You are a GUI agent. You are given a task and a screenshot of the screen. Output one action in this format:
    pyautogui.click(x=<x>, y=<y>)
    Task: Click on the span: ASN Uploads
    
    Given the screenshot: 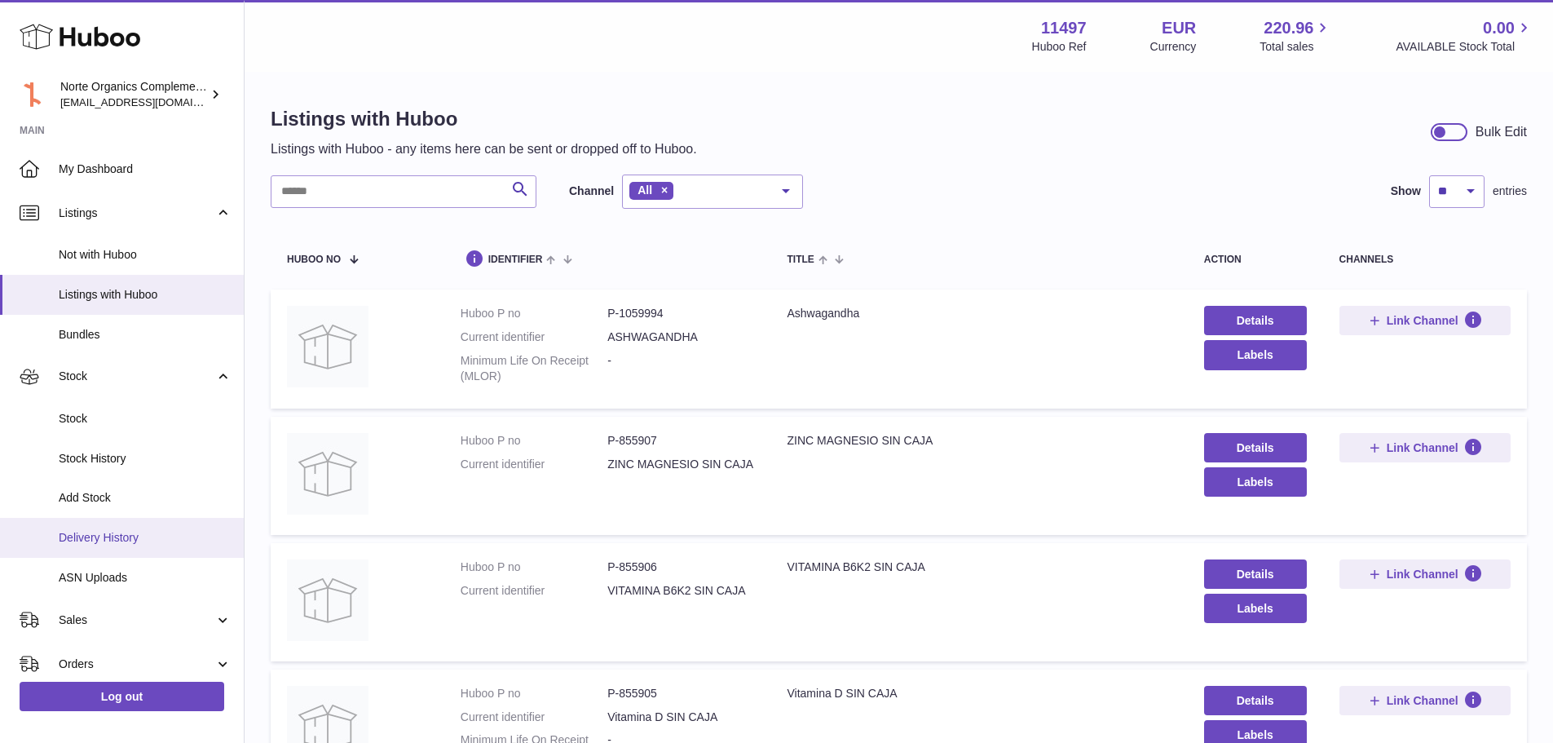 What is the action you would take?
    pyautogui.click(x=145, y=577)
    